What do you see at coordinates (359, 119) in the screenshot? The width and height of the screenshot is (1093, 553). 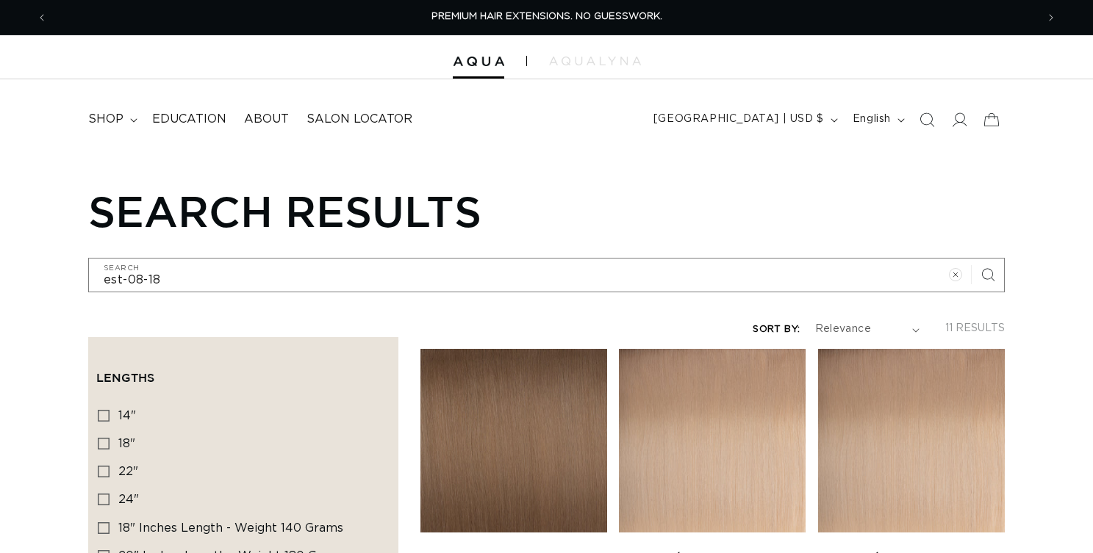 I see `a: Salon Locator` at bounding box center [359, 119].